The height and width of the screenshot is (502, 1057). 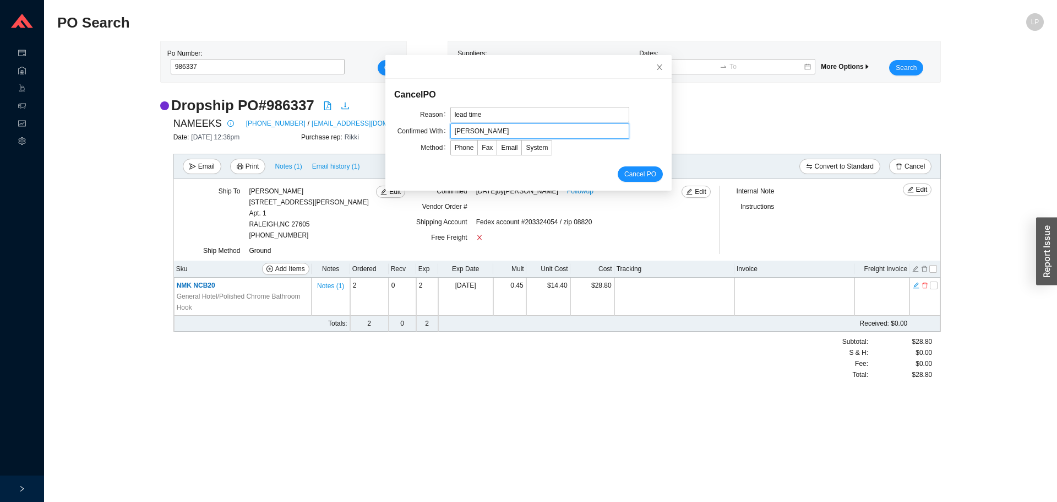 What do you see at coordinates (702, 323) in the screenshot?
I see `td: $0.00` at bounding box center [702, 323].